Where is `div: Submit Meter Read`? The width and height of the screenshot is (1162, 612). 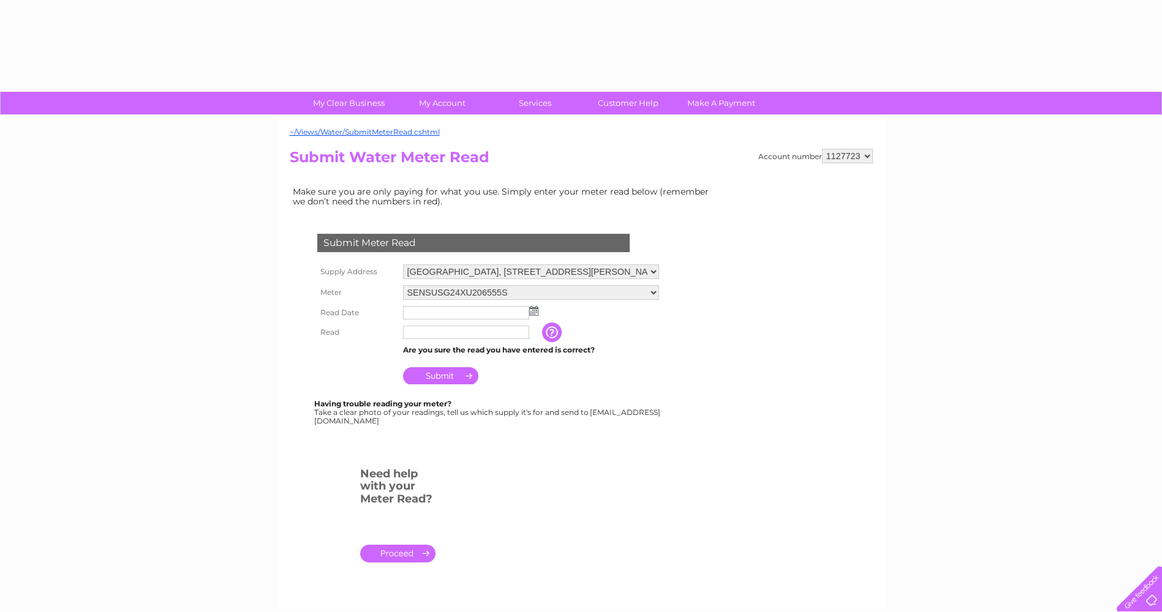
div: Submit Meter Read is located at coordinates (473, 243).